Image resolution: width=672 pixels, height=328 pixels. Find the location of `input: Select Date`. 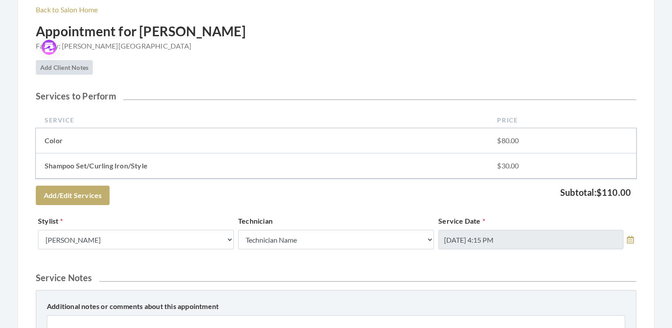

input: Select Date is located at coordinates (530, 239).